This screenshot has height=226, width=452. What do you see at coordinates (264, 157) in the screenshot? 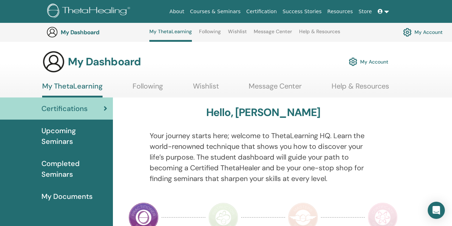
I see `p: Your journey starts here; welcome to ThetaLearning HQ. Learn the world-renowned technique that sh...` at bounding box center [264, 157].